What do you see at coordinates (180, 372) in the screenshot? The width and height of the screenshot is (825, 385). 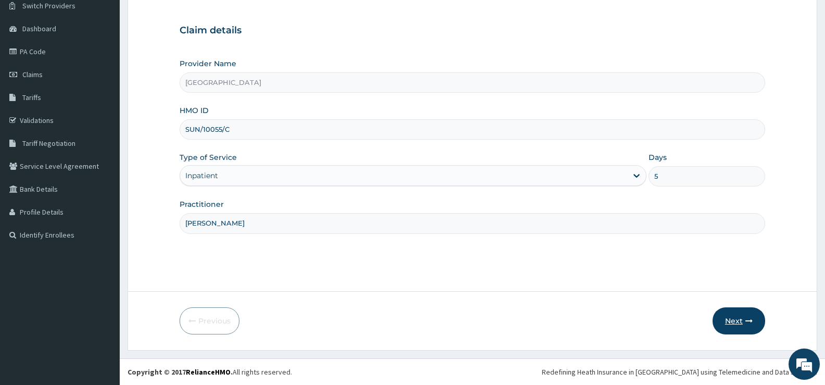 I see `strong: Copyright © 2017 .` at bounding box center [180, 372].